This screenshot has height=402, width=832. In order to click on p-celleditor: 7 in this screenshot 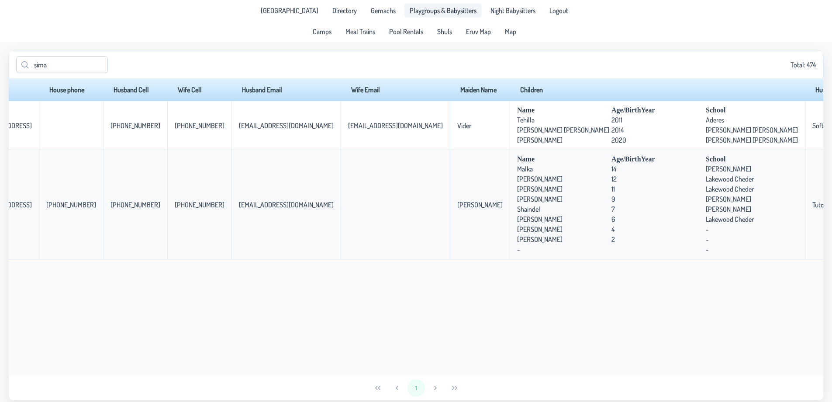, I will do `click(613, 209)`.